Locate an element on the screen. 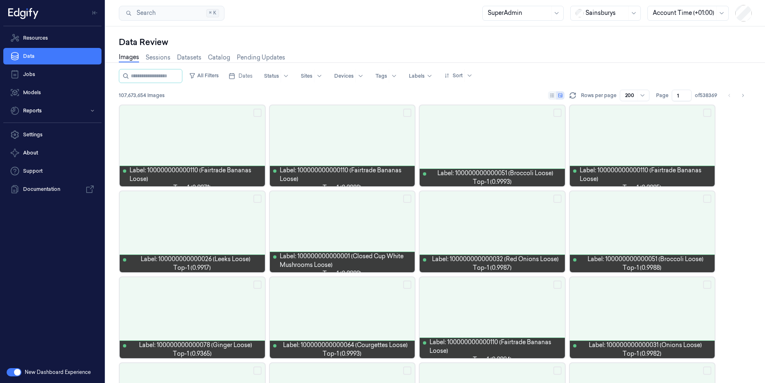  span: Label: 100000000000026 (Leeks Loose) is located at coordinates (196, 259).